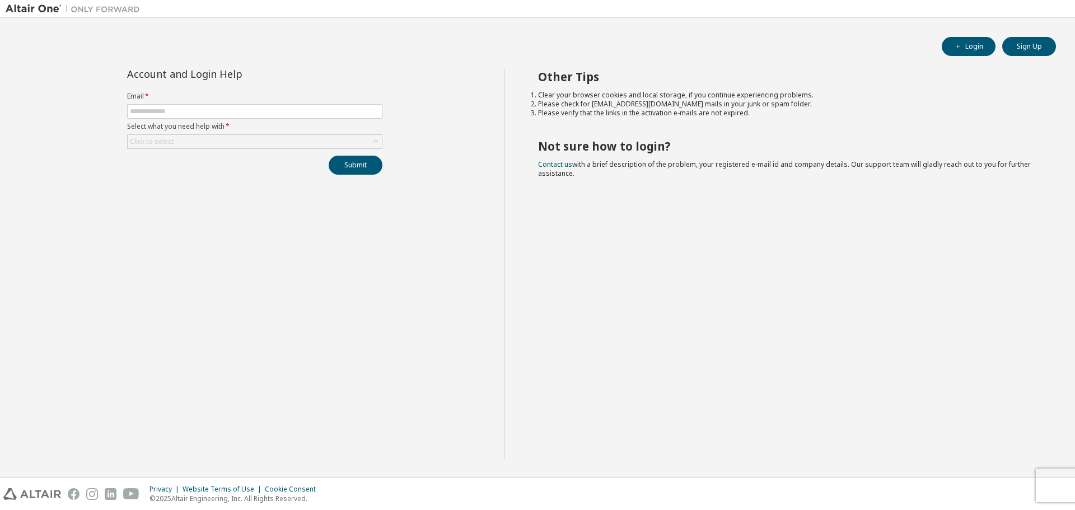  What do you see at coordinates (131, 494) in the screenshot?
I see `img: youtube.svg` at bounding box center [131, 494].